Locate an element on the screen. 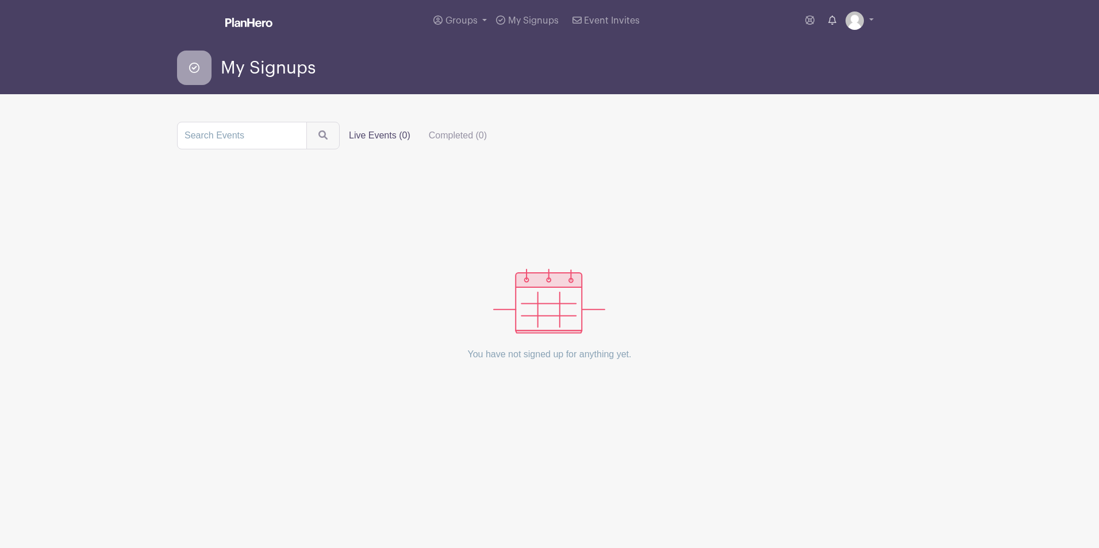  img: events_empty-56550af544ae17c43cc50f3ebafa394433d06d5f1891c01edc4b5d1d59cfda54.svg is located at coordinates (549, 301).